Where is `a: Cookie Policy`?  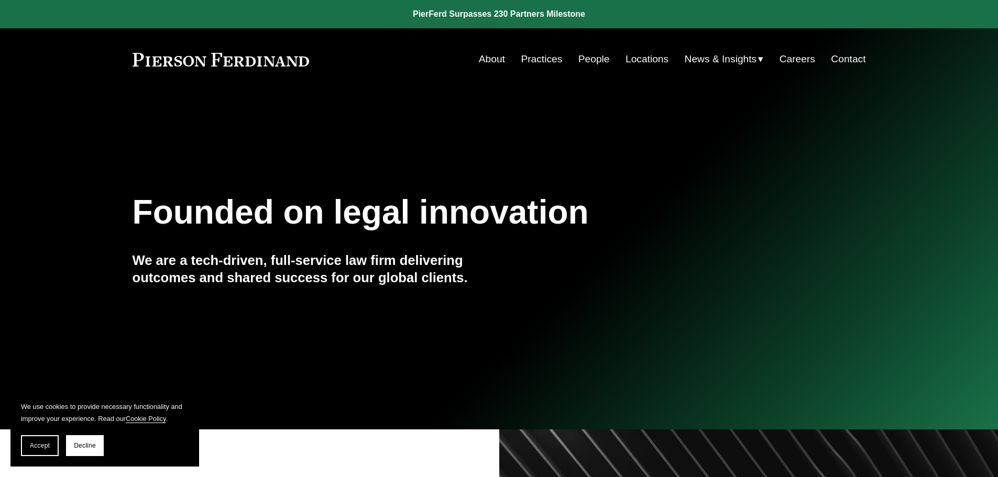
a: Cookie Policy is located at coordinates (146, 419).